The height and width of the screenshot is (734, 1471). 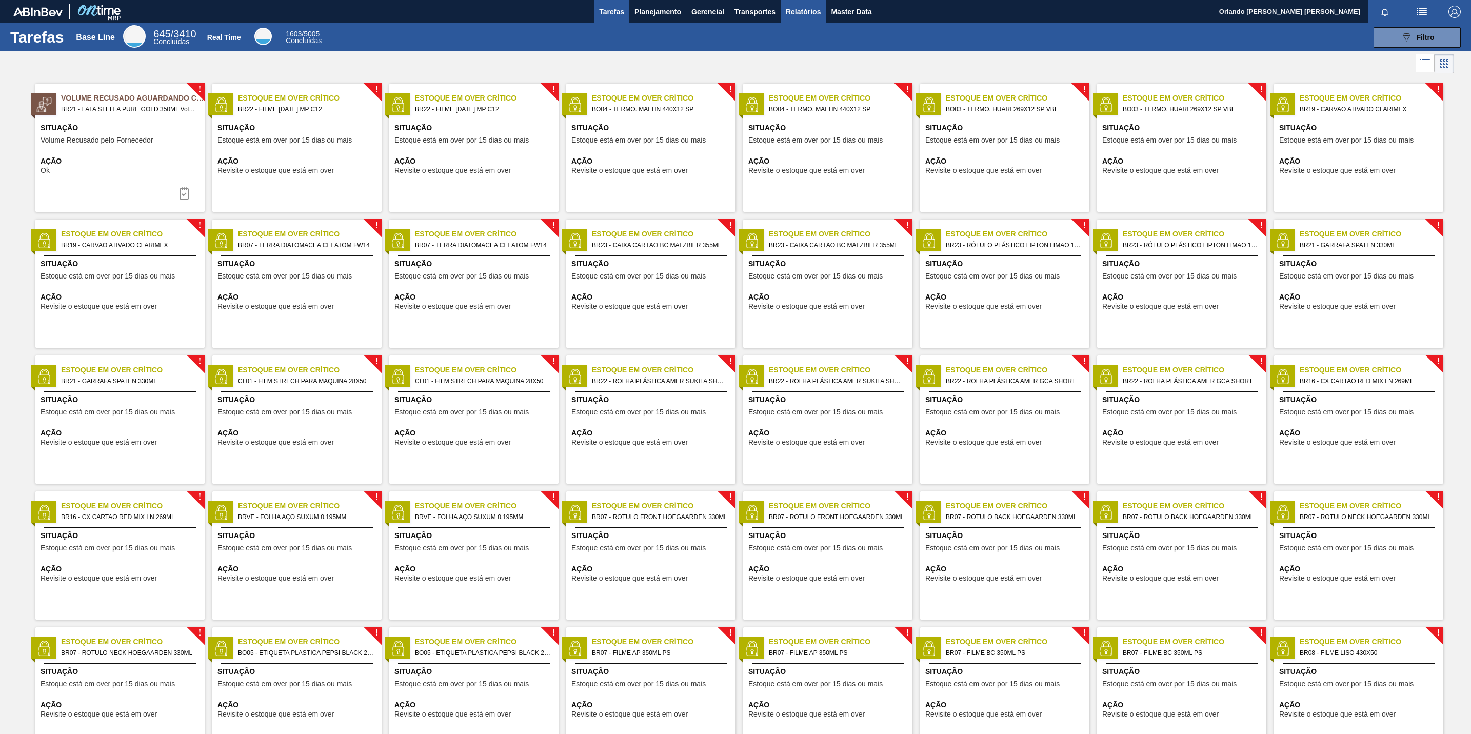 I want to click on span: BR07 - FILME AP 350ML PS, so click(x=837, y=653).